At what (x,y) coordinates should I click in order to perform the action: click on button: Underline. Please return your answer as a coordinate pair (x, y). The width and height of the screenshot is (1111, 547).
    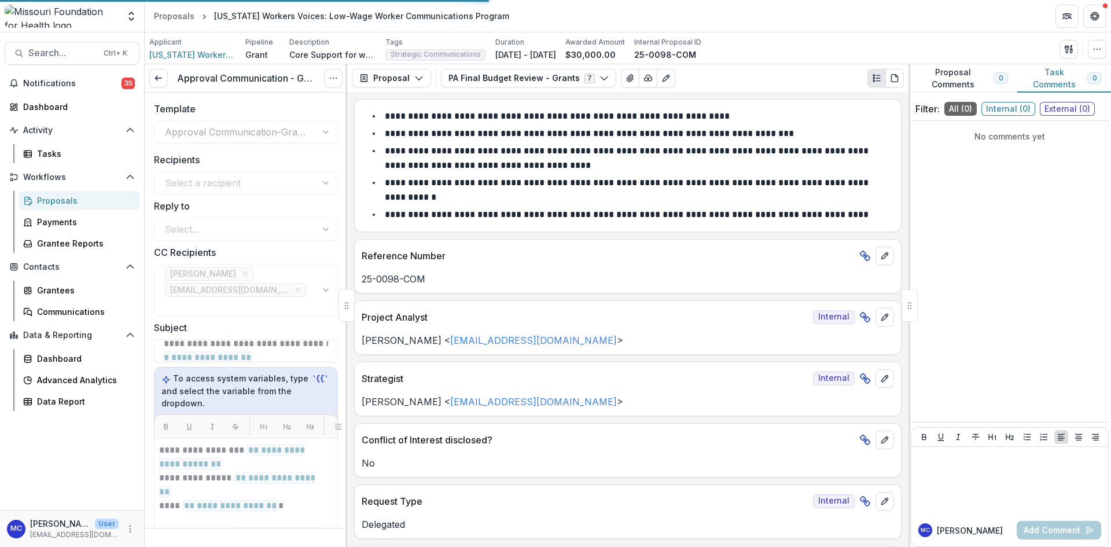
    Looking at the image, I should click on (941, 437).